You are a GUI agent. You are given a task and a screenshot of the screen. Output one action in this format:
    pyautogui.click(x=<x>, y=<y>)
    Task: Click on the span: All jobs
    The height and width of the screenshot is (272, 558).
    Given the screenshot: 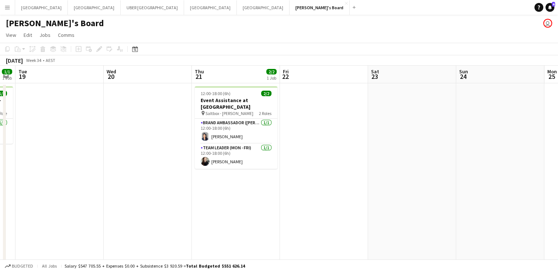 What is the action you would take?
    pyautogui.click(x=49, y=266)
    